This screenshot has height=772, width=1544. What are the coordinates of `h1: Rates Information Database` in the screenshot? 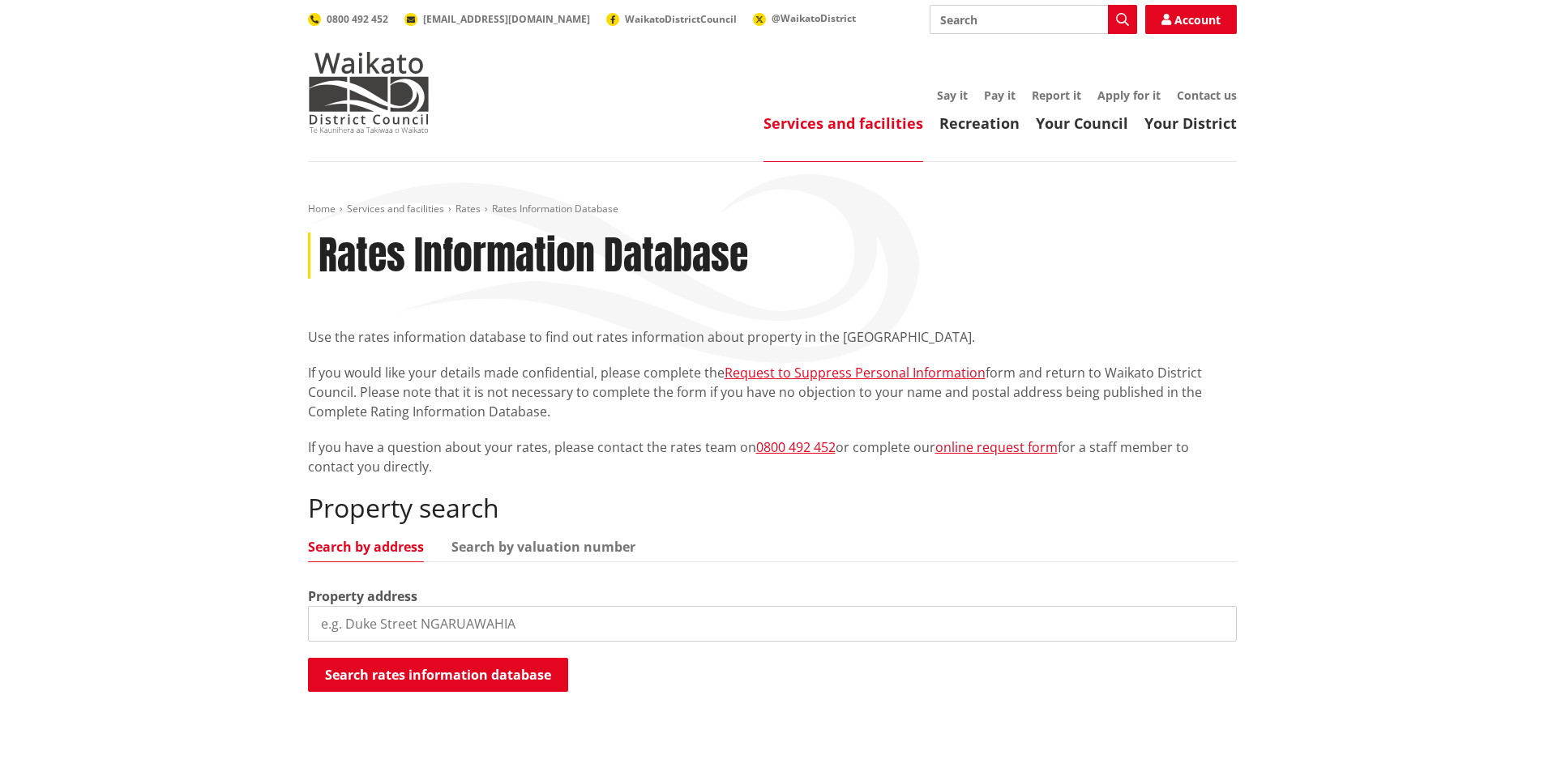 It's located at (533, 256).